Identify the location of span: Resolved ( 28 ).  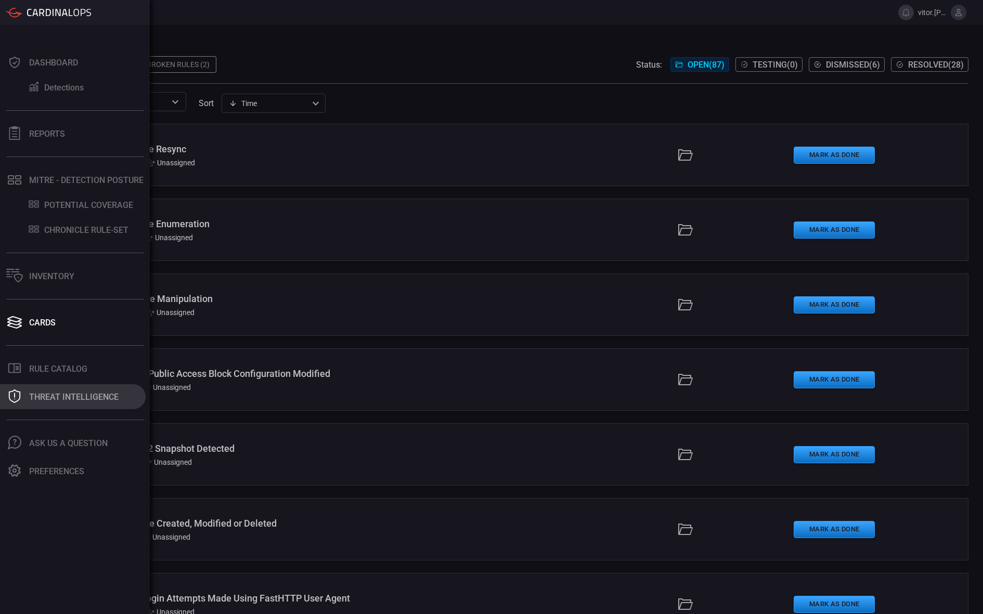
(936, 64).